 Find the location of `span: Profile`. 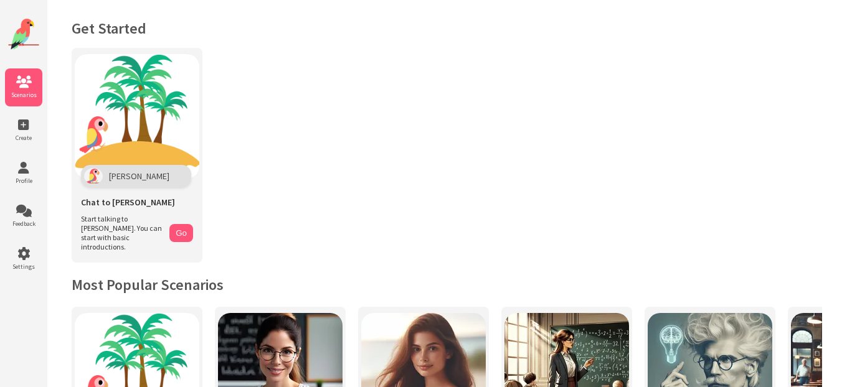

span: Profile is located at coordinates (24, 181).